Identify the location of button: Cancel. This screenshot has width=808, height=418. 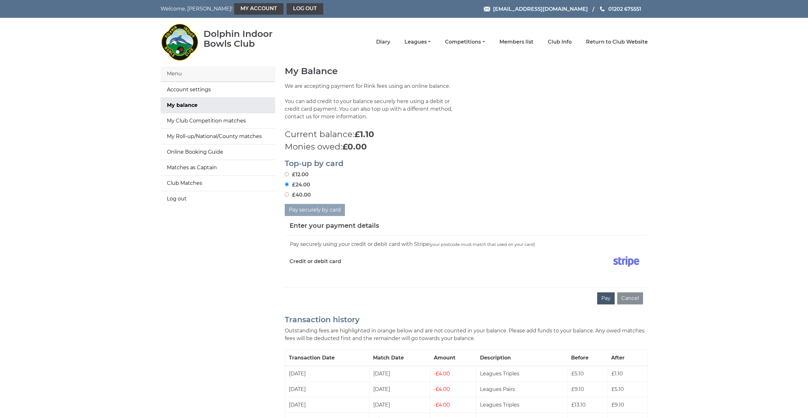
(630, 299).